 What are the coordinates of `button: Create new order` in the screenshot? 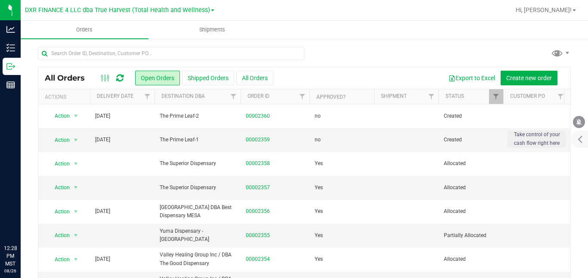 It's located at (529, 78).